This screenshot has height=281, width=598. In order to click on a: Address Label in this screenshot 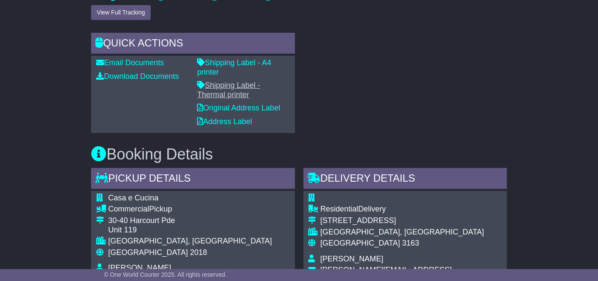, I will do `click(224, 121)`.